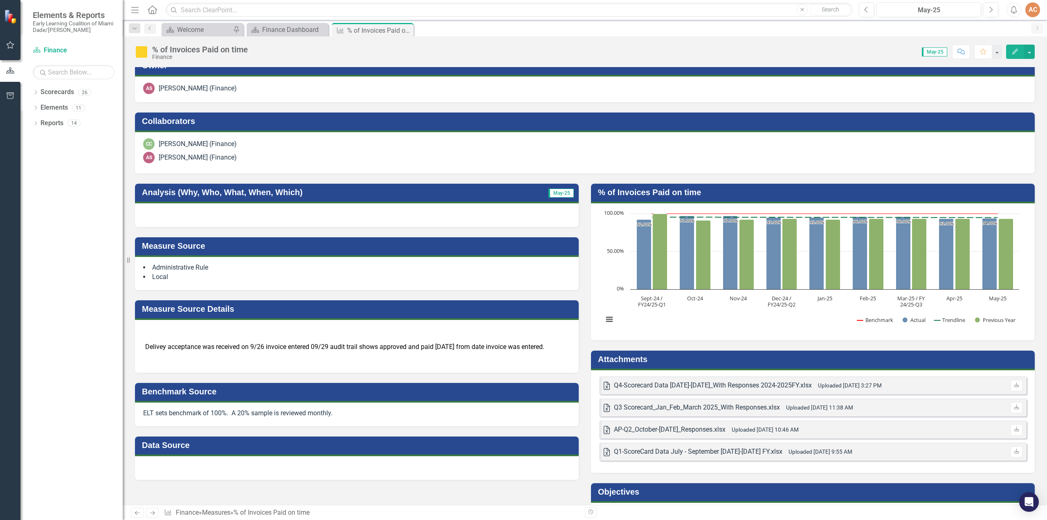  What do you see at coordinates (358, 391) in the screenshot?
I see `h3: Benchmark Source` at bounding box center [358, 391].